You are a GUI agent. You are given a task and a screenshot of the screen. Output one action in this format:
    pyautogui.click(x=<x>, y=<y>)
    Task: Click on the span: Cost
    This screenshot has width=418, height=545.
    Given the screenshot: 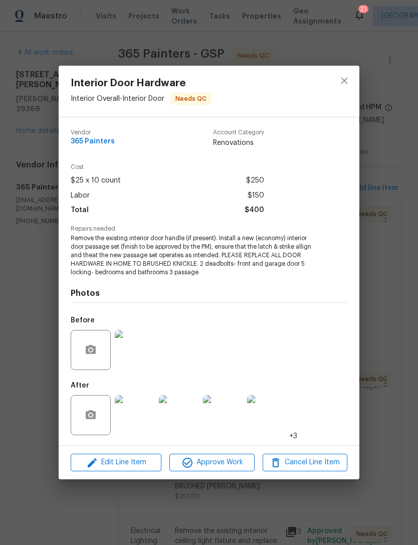 What is the action you would take?
    pyautogui.click(x=168, y=167)
    